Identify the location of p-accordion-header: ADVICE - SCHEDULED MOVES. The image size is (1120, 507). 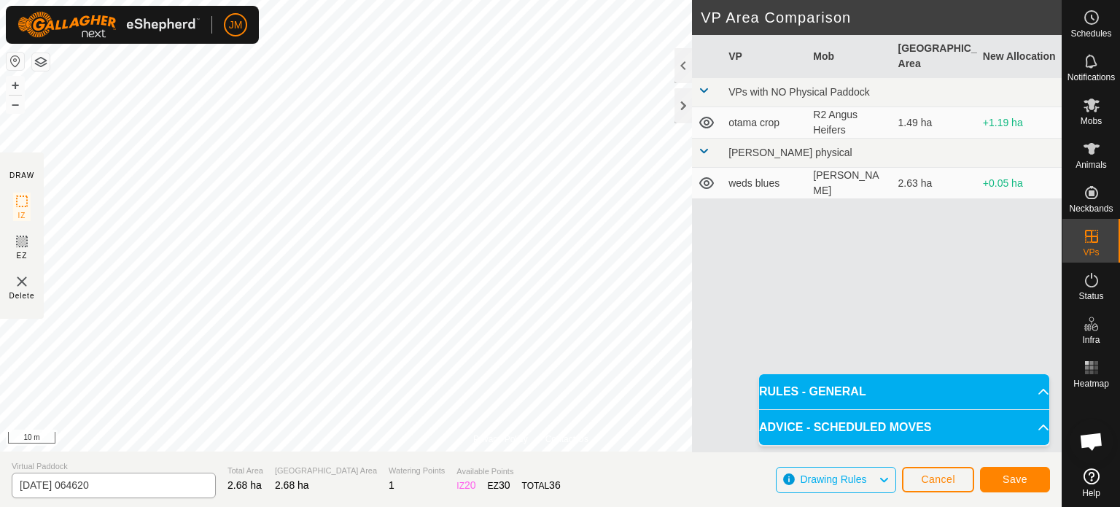
(904, 427).